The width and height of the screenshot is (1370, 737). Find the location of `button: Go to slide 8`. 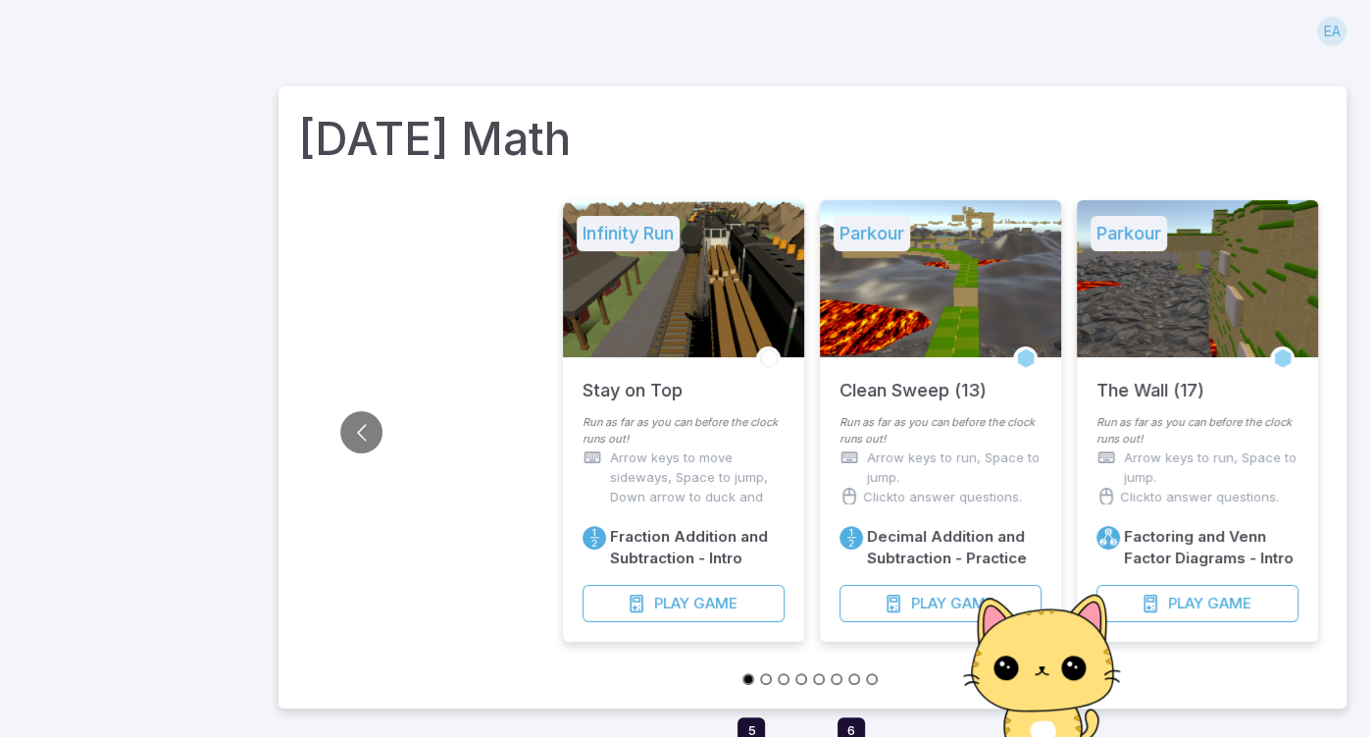

button: Go to slide 8 is located at coordinates (872, 679).